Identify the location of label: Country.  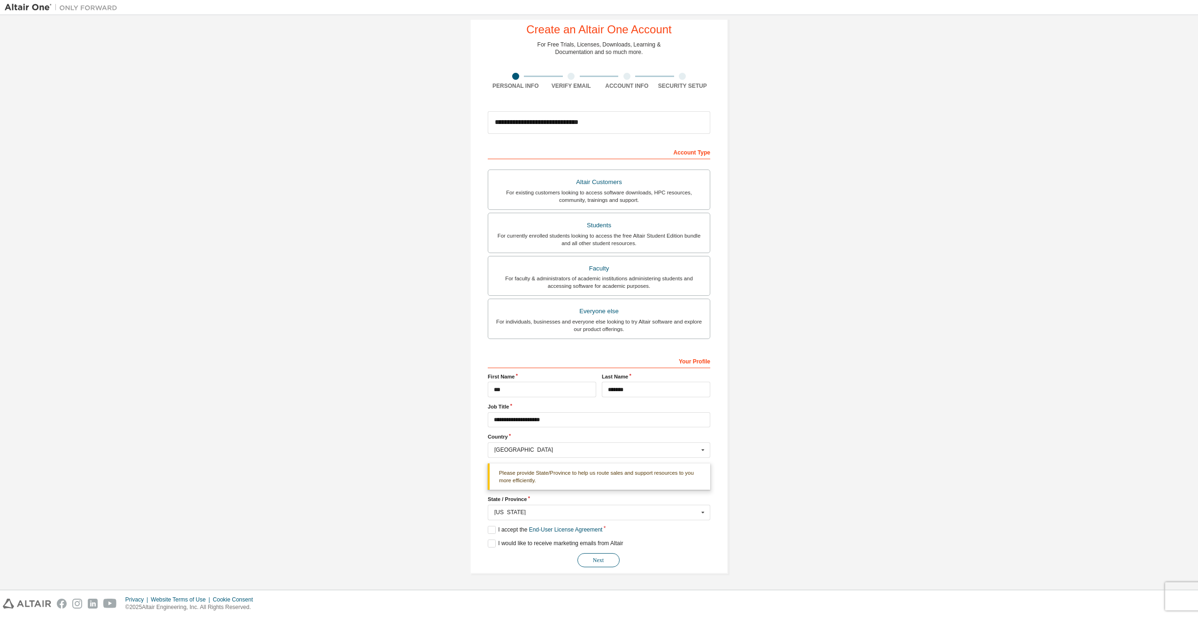
(599, 436).